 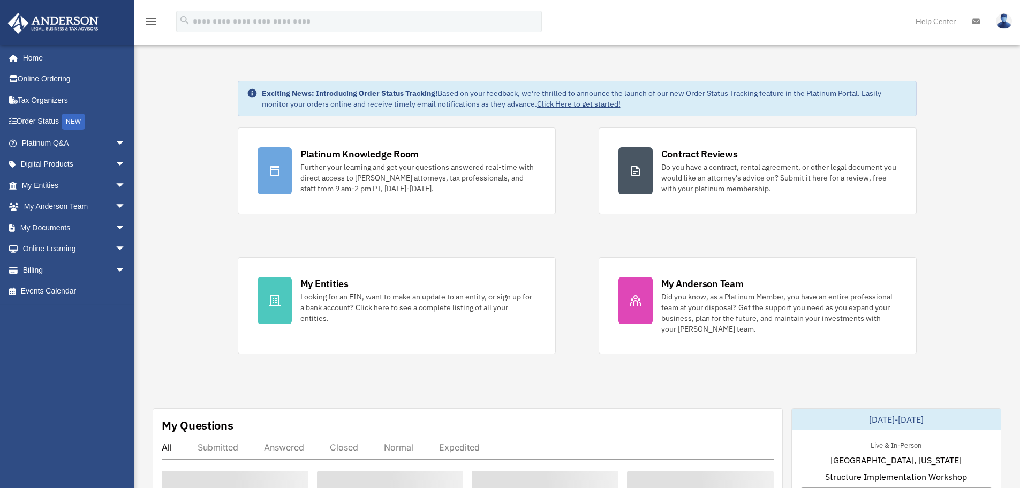 What do you see at coordinates (699, 154) in the screenshot?
I see `div: Contract Reviews` at bounding box center [699, 154].